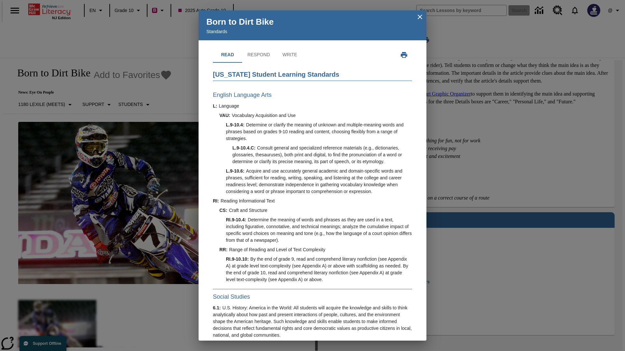 The width and height of the screenshot is (625, 351). Describe the element at coordinates (319, 230) in the screenshot. I see `span: Determine the meaning of words and phrases as they are used in a text, including figurative, conn...` at that location.